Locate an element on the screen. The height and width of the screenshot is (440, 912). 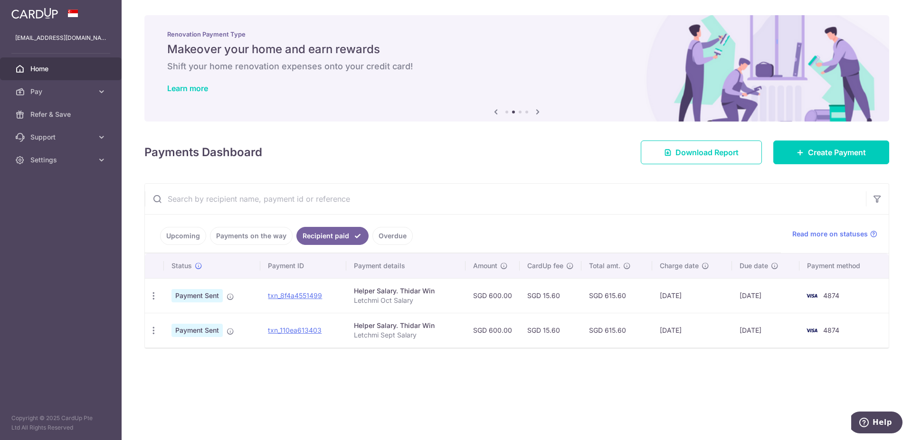
h5: Makeover your home and earn rewards is located at coordinates (517, 49).